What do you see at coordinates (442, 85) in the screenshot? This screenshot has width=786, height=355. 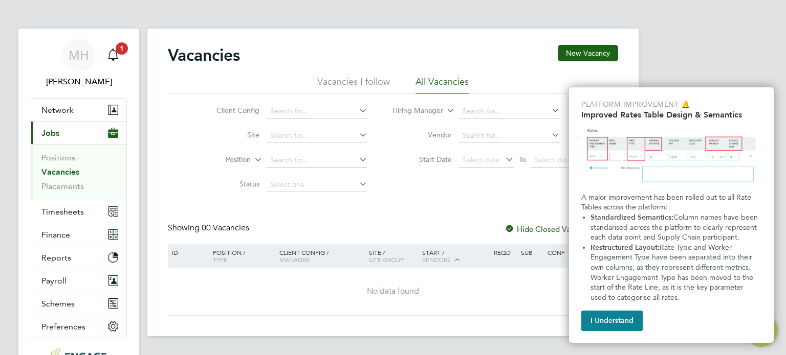 I see `li: All Vacancies` at bounding box center [442, 85].